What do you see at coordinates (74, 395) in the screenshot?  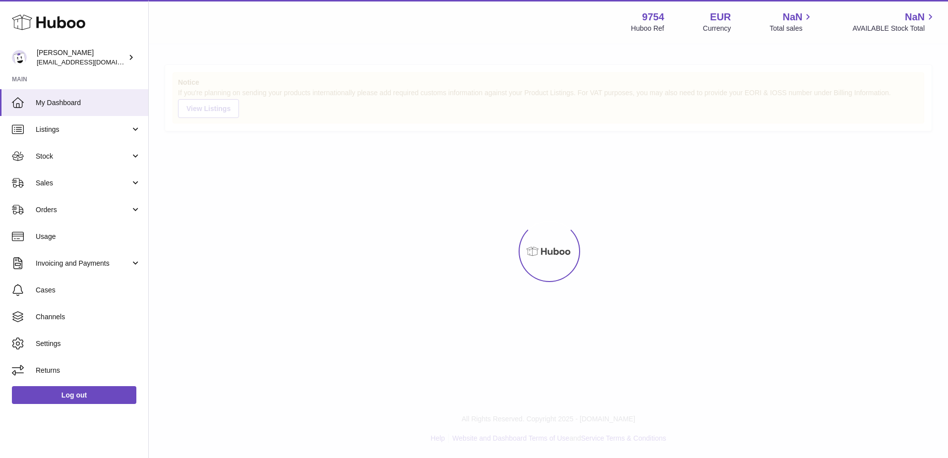 I see `a: Log out` at bounding box center [74, 395].